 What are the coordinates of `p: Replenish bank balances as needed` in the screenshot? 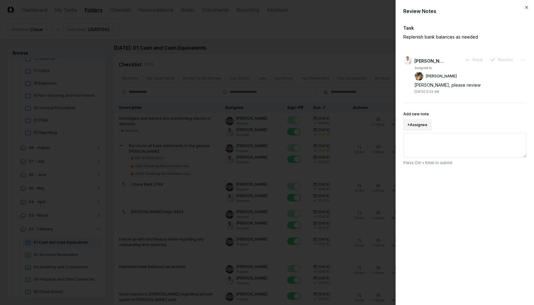 It's located at (454, 37).